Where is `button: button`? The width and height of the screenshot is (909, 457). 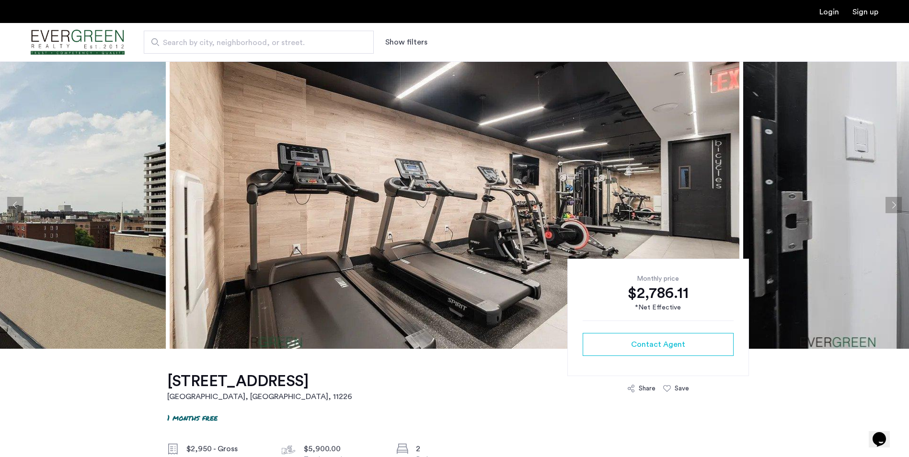
button: button is located at coordinates (658, 344).